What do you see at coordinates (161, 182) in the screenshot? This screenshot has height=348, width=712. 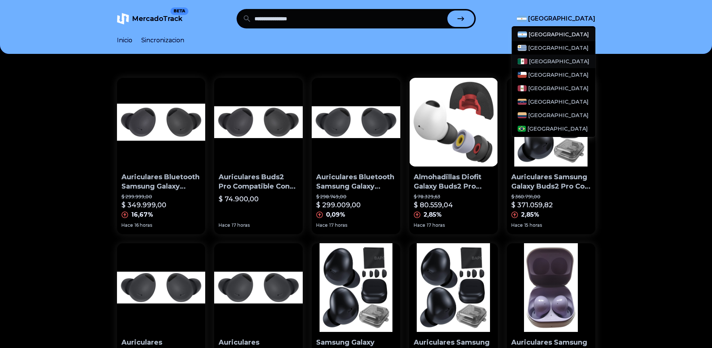 I see `p: Auriculares Bluetooth Samsung Galaxy Buds2 Pro Tws Openbox` at bounding box center [161, 182].